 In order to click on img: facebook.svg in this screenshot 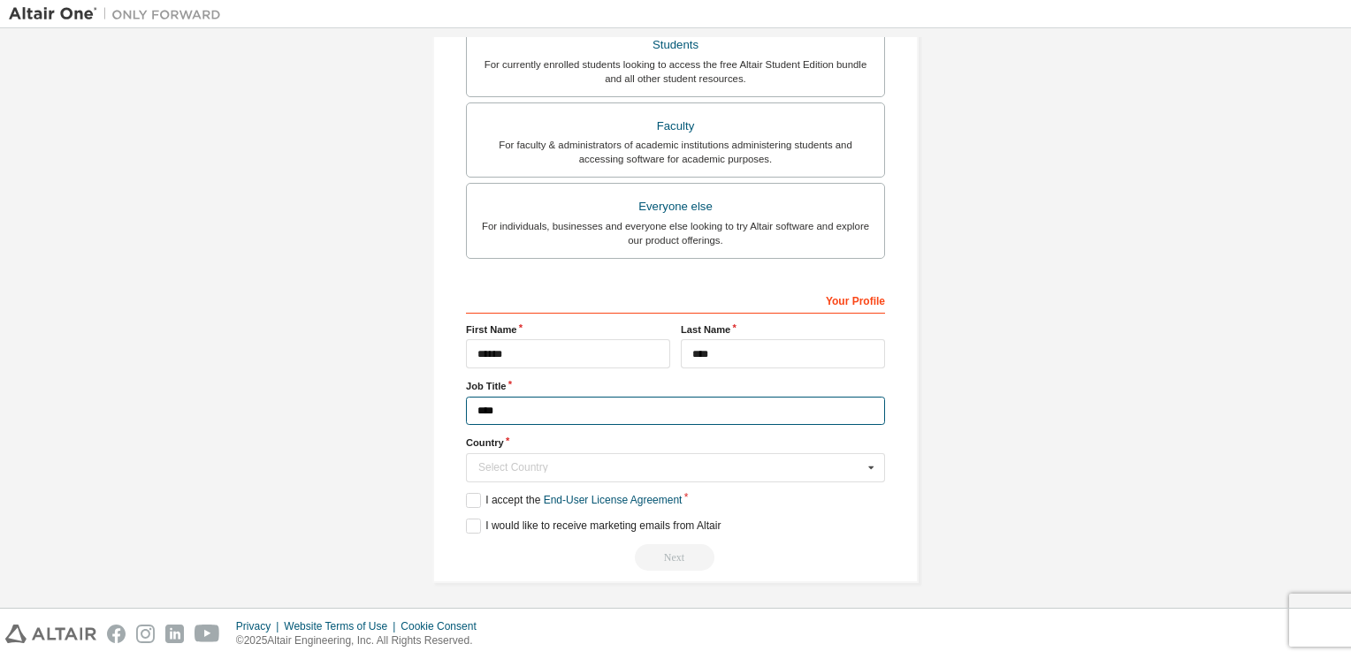, I will do `click(116, 634)`.